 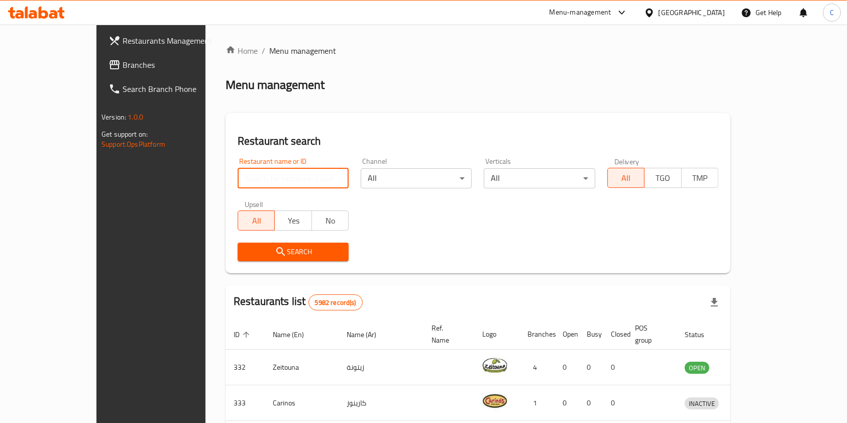 I want to click on span: Search, so click(x=293, y=252).